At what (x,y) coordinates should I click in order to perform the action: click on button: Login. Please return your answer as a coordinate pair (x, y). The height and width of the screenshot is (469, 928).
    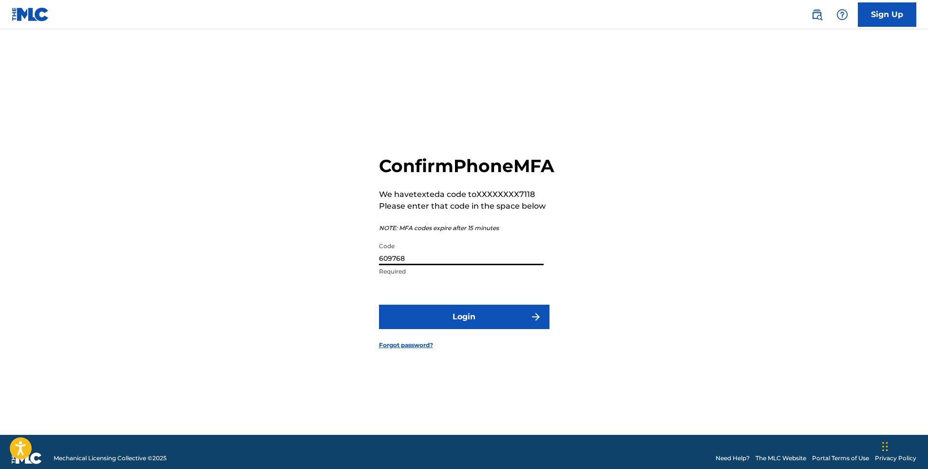
    Looking at the image, I should click on (464, 317).